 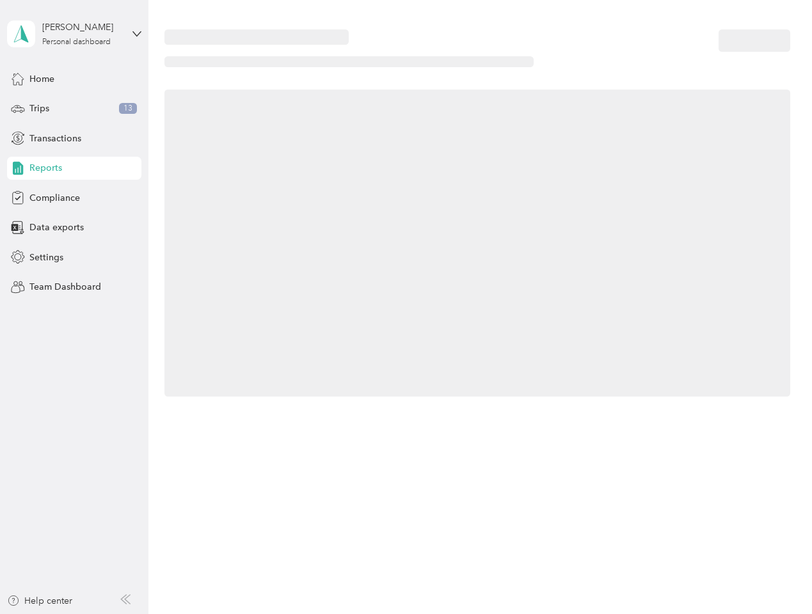 I want to click on span: Reports, so click(x=45, y=168).